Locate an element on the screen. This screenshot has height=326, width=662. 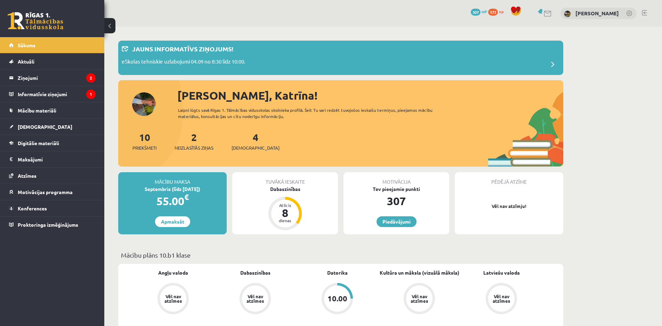
img: Katrīna Grieziņa is located at coordinates (567, 14).